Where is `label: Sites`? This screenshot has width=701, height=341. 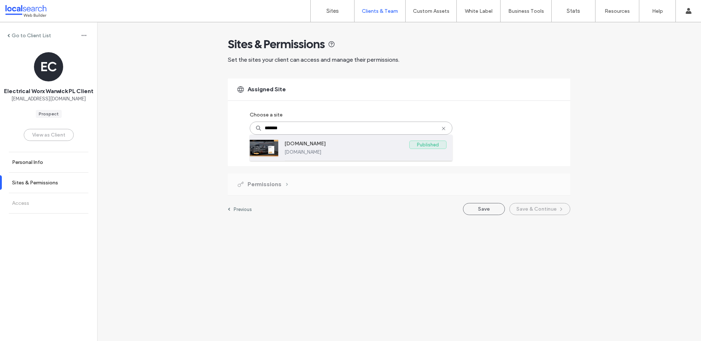 label: Sites is located at coordinates (333, 11).